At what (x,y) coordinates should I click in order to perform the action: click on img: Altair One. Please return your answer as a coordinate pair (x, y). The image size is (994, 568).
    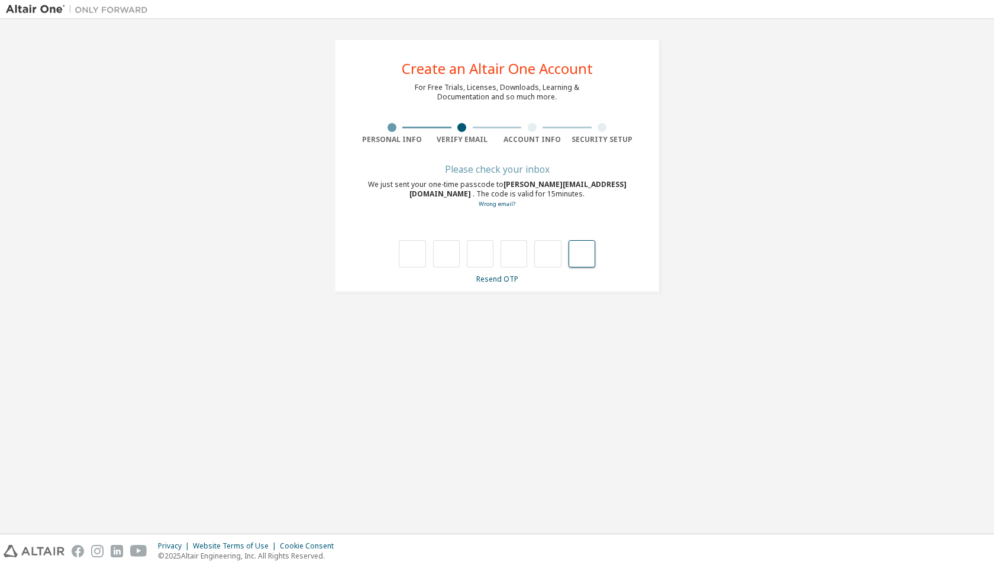
    Looking at the image, I should click on (80, 9).